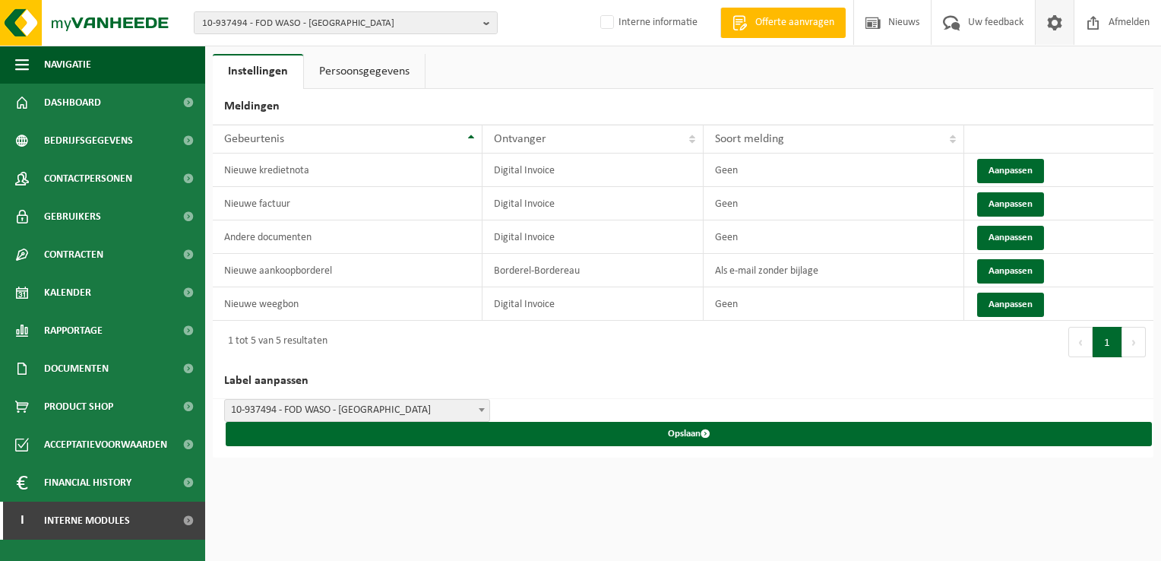  Describe the element at coordinates (76, 369) in the screenshot. I see `span: Documenten` at that location.